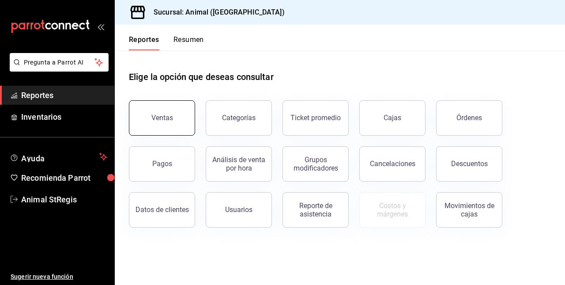 This screenshot has height=285, width=565. Describe the element at coordinates (239, 209) in the screenshot. I see `div: Usuarios` at that location.